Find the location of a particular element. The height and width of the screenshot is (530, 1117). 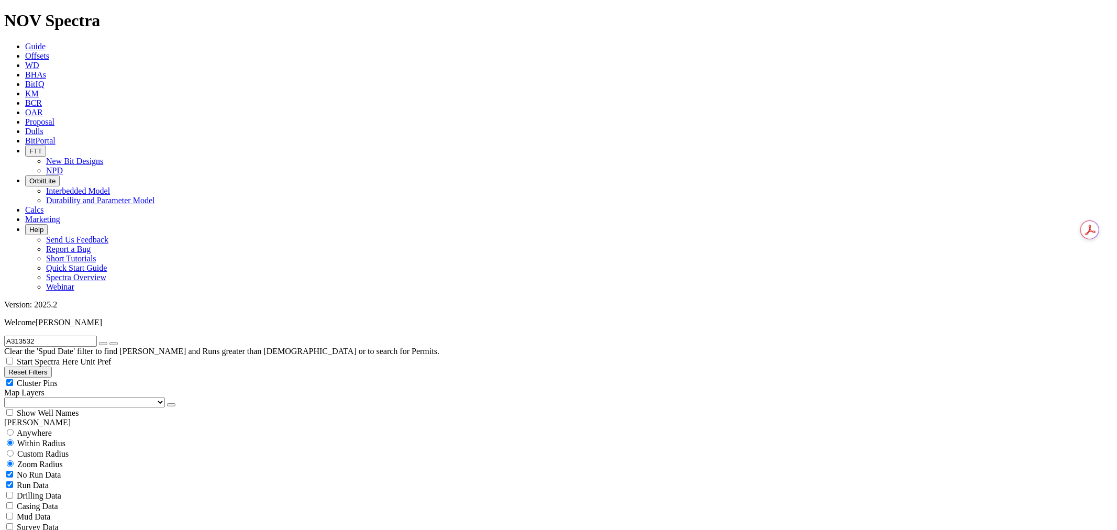

span: Start Spectra Here is located at coordinates (47, 361).